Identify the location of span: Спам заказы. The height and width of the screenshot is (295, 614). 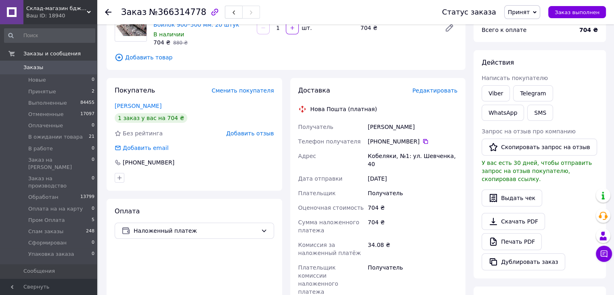
(46, 231).